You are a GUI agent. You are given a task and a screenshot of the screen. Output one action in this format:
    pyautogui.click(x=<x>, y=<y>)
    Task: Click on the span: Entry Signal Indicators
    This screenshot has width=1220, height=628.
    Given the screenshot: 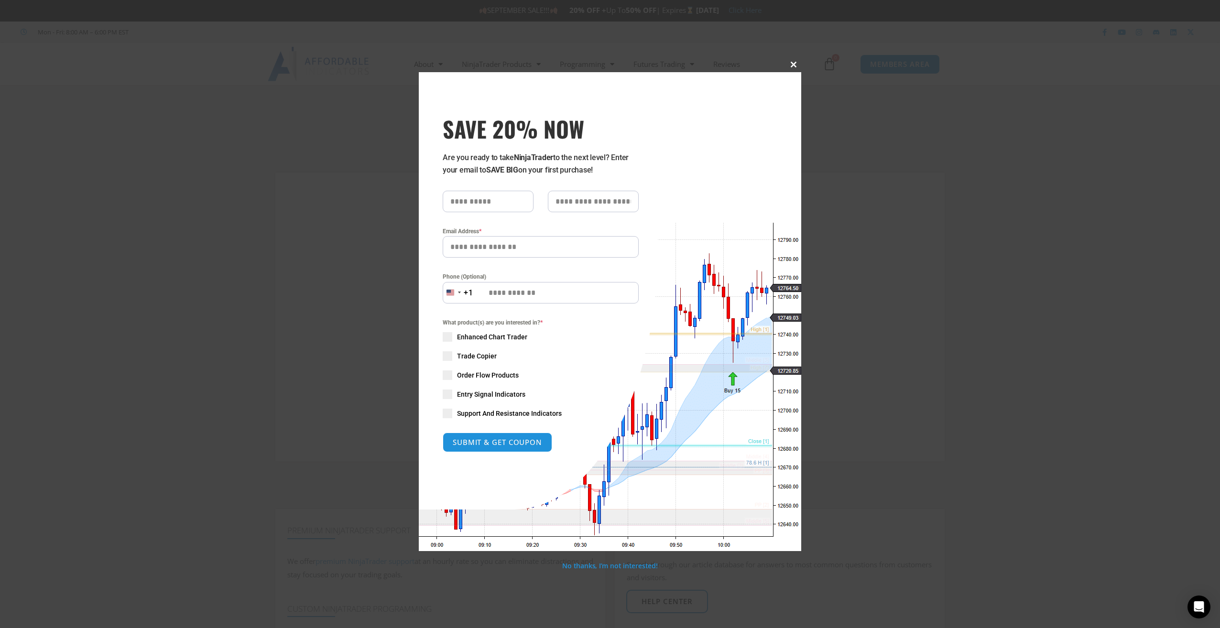 What is the action you would take?
    pyautogui.click(x=491, y=394)
    